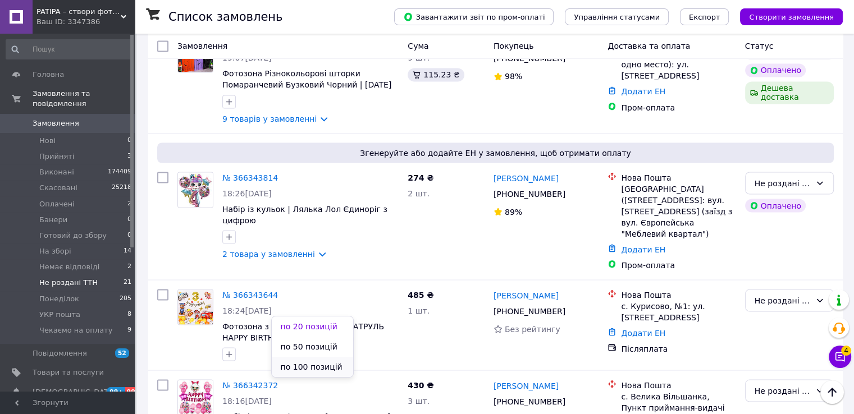  What do you see at coordinates (195, 190) in the screenshot?
I see `img: Фото товару` at bounding box center [195, 190].